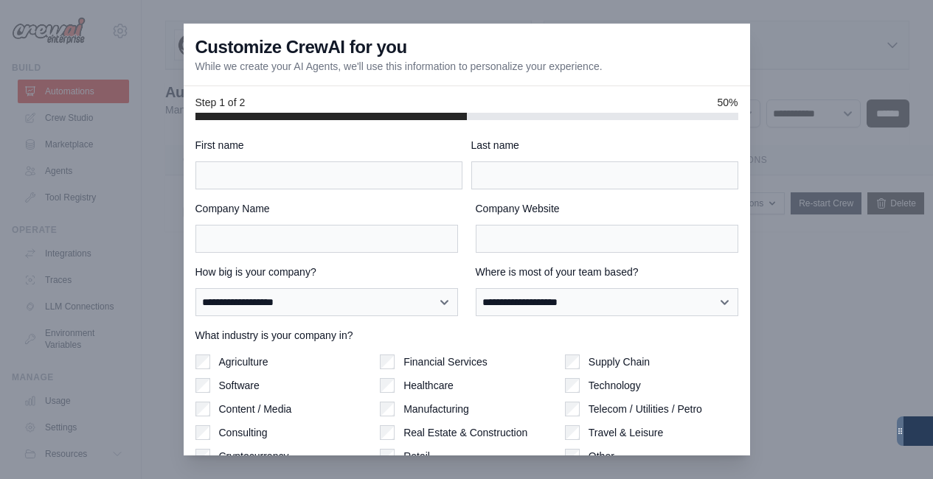 The image size is (933, 479). What do you see at coordinates (467, 335) in the screenshot?
I see `label: What industry is your company in?` at bounding box center [467, 335].